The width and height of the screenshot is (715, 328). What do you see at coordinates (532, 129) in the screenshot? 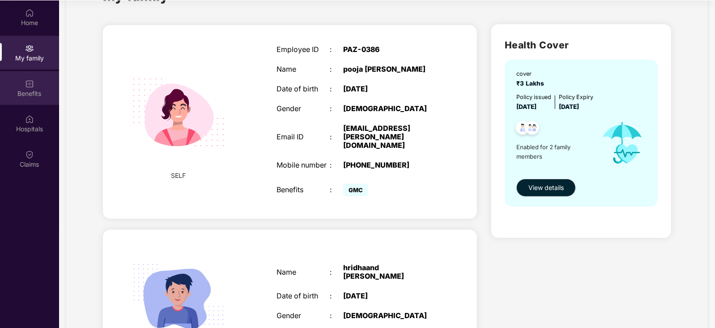
I see `img: svg+xml;base64,PHN2ZyB4bWxucz0iaHR0cDovL3d3dy53My5vcmcvMjAwMC9zdmciIHdpZHRoPSI0OC45MTUiIGhlaWdodD...` at bounding box center [532, 129].